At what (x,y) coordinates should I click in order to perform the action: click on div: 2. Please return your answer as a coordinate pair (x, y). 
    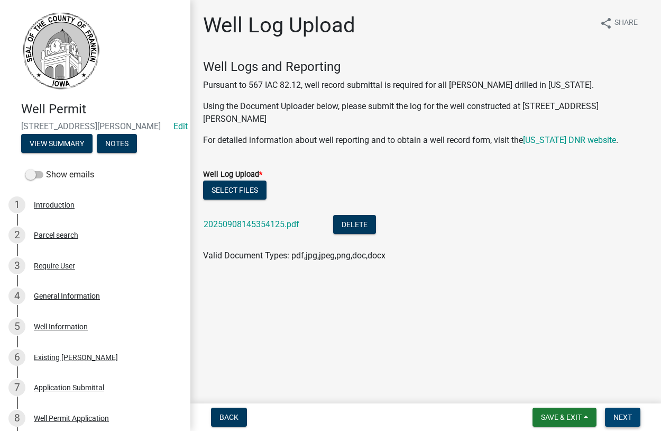
    Looking at the image, I should click on (17, 235).